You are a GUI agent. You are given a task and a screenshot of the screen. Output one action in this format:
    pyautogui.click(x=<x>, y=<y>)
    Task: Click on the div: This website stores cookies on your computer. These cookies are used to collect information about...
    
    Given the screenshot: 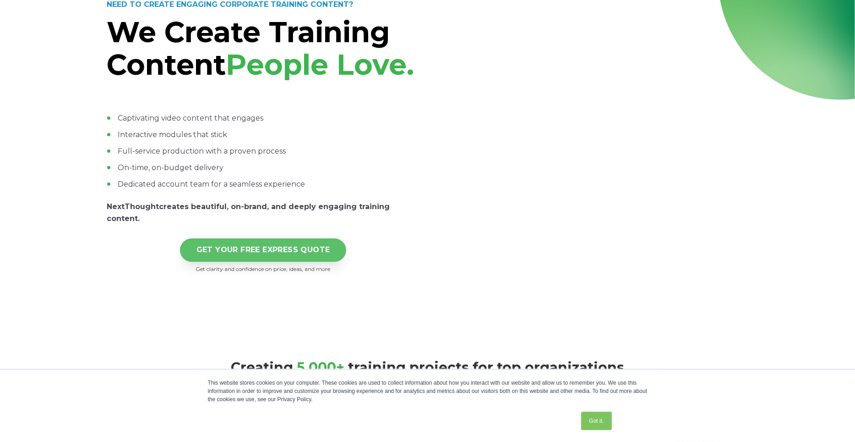 What is the action you would take?
    pyautogui.click(x=428, y=391)
    